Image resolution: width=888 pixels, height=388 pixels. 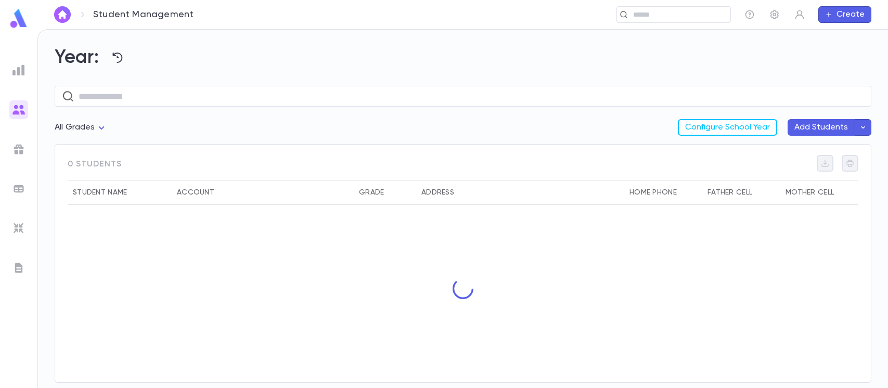 What do you see at coordinates (19, 189) in the screenshot?
I see `img: batches_grey.339ca447c9d9533ef1741baa751efc33.svg` at bounding box center [19, 189].